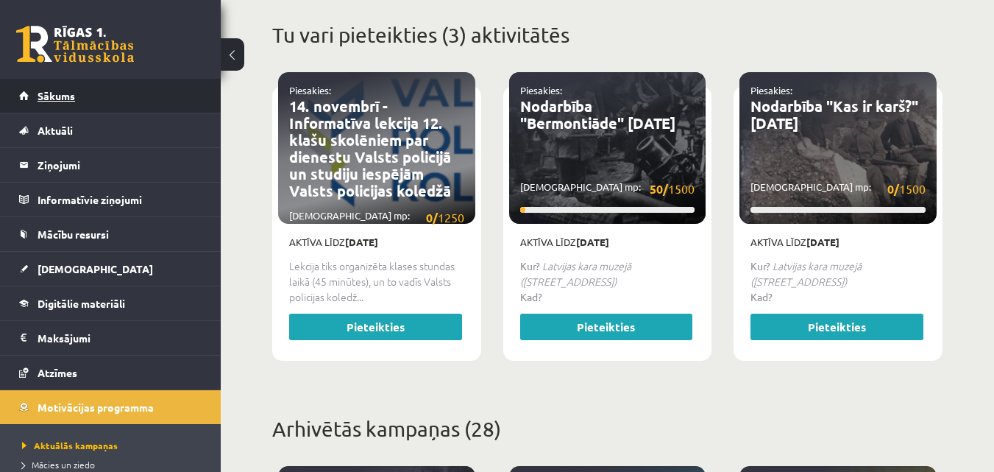 The width and height of the screenshot is (994, 472). I want to click on span: Digitālie materiāli, so click(81, 303).